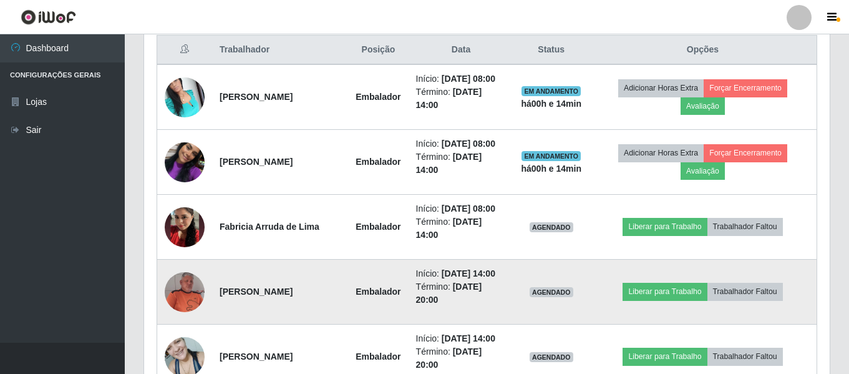  Describe the element at coordinates (185, 97) in the screenshot. I see `img: 1697796543878.jpeg` at that location.